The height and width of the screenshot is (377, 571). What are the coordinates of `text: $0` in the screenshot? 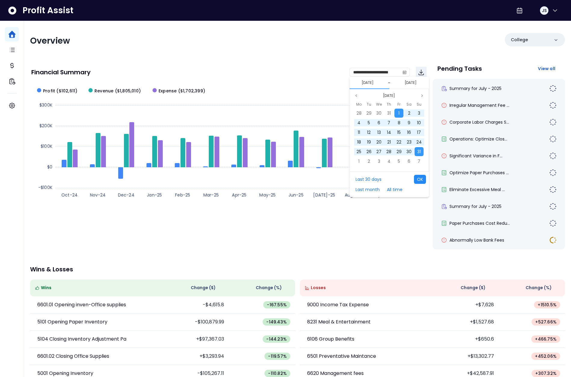 It's located at (50, 167).